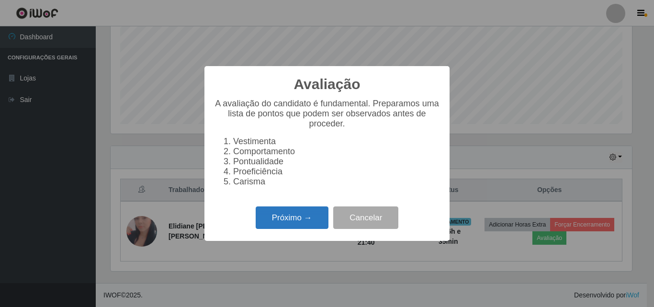  Describe the element at coordinates (337, 161) in the screenshot. I see `li: Pontualidade` at that location.